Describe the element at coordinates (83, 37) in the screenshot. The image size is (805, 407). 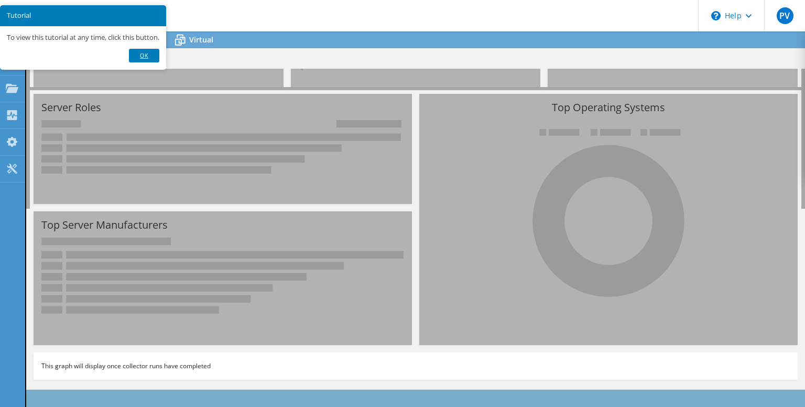
I see `p: To view this tutorial at any time, click this button.` at that location.